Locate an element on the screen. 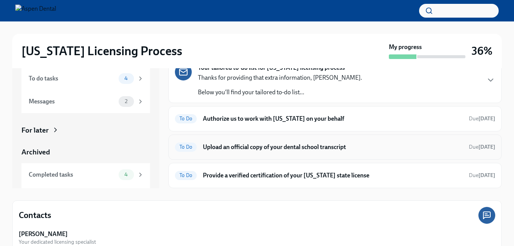 Image resolution: width=514 pixels, height=246 pixels. img: Aspen Dental is located at coordinates (36, 11).